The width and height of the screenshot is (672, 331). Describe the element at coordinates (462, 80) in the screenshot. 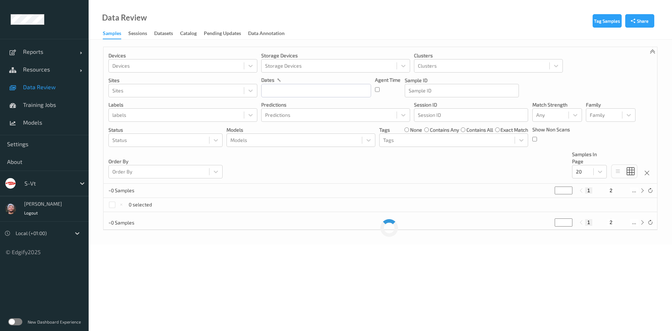

I see `p: Sample ID` at that location.